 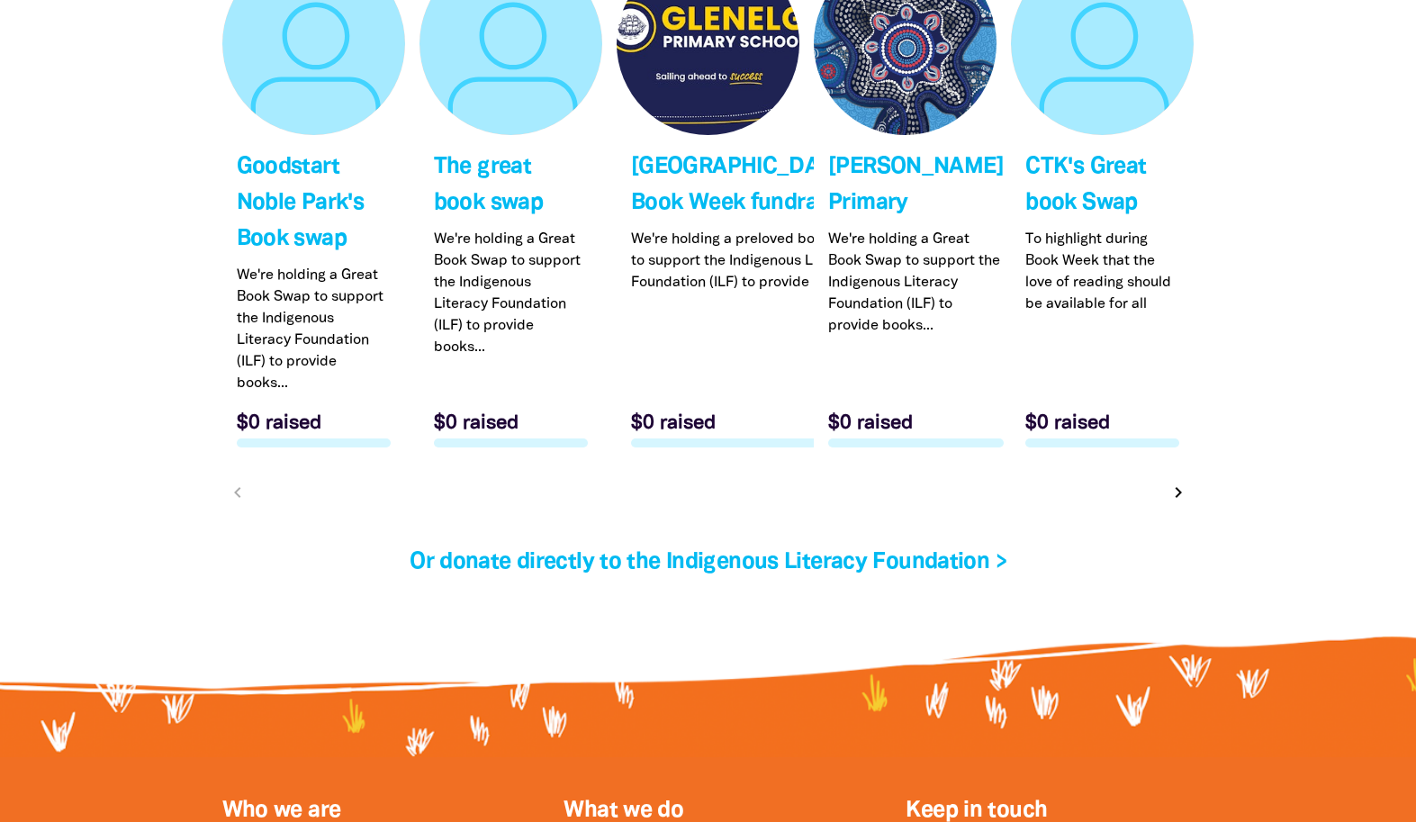 What do you see at coordinates (1179, 493) in the screenshot?
I see `button: Next page` at bounding box center [1179, 493].